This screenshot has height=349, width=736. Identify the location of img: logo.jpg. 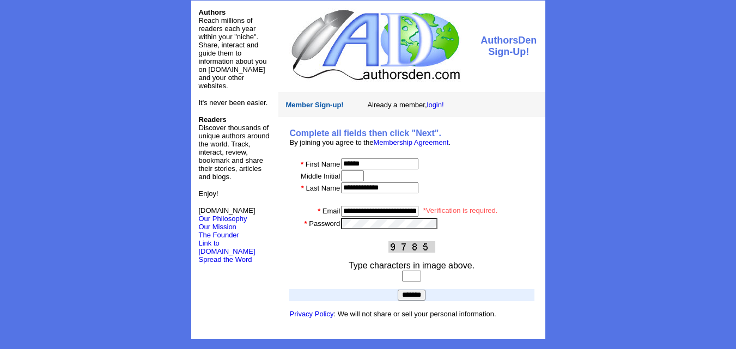
(375, 45).